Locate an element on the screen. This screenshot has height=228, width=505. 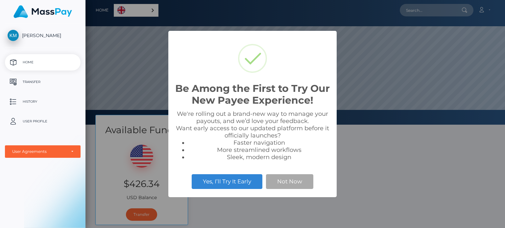
p: User Profile is located at coordinates (43, 122).